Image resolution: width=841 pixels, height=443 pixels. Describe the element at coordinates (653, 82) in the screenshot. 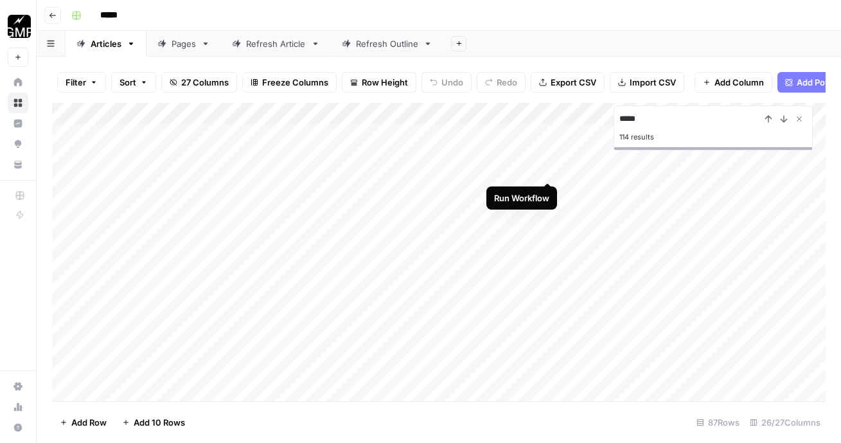

I see `span: Import CSV` at that location.